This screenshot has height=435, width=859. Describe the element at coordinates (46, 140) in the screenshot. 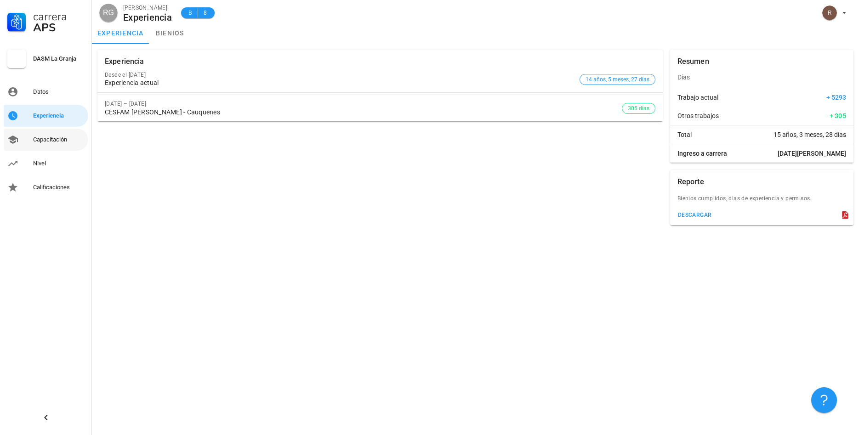

I see `a: Capacitación` at that location.